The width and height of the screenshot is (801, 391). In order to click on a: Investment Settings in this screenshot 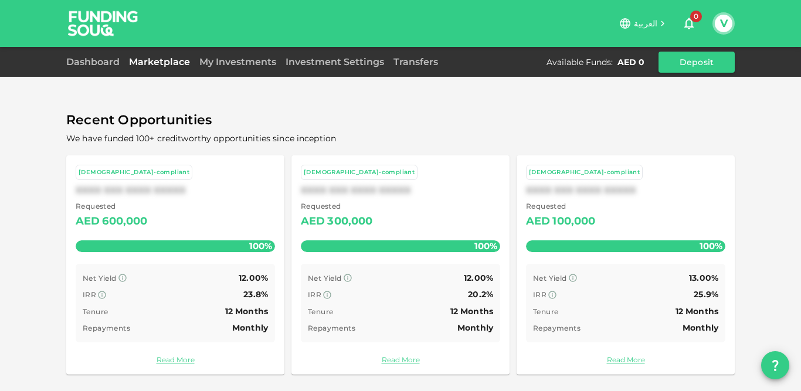, I will do `click(335, 62)`.